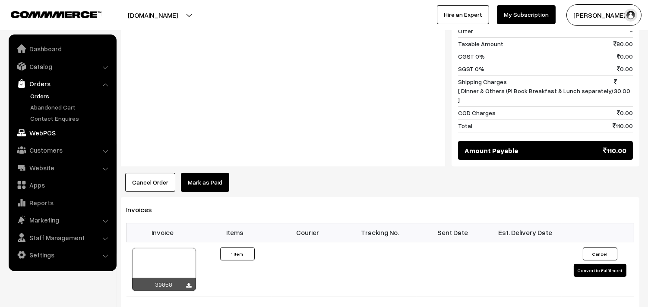  Describe the element at coordinates (623, 44) in the screenshot. I see `span: 80.00` at that location.